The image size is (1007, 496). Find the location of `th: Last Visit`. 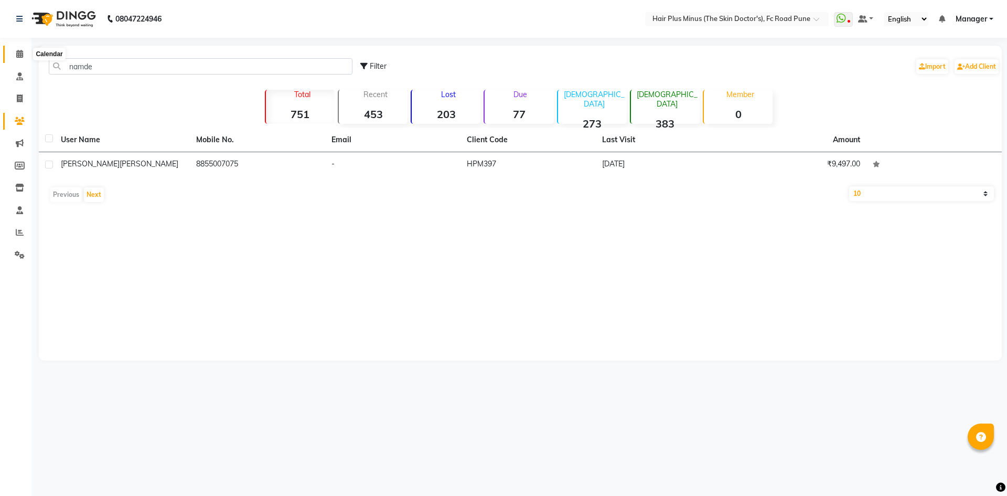

th: Last Visit is located at coordinates (664, 140).